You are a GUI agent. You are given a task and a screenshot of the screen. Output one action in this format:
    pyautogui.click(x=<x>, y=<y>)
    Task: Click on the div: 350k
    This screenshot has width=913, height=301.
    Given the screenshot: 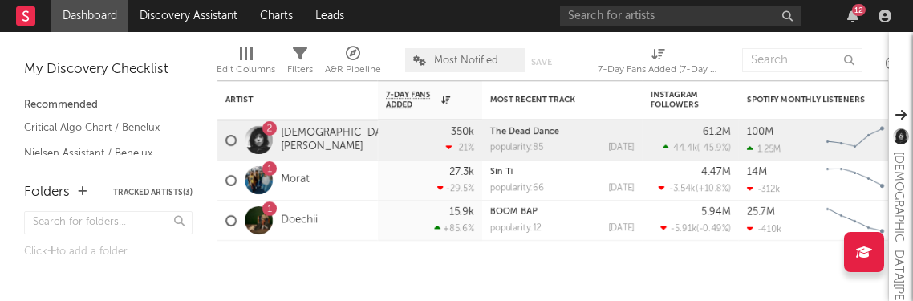 What is the action you would take?
    pyautogui.click(x=462, y=132)
    